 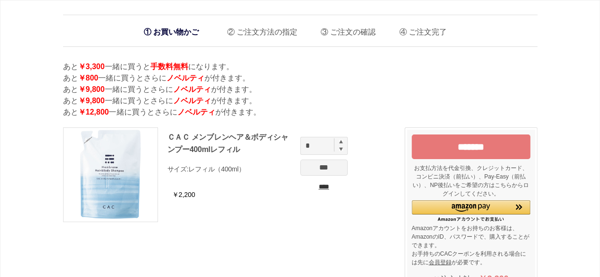 What do you see at coordinates (216, 169) in the screenshot?
I see `span: レフィル（400ml）` at bounding box center [216, 169].